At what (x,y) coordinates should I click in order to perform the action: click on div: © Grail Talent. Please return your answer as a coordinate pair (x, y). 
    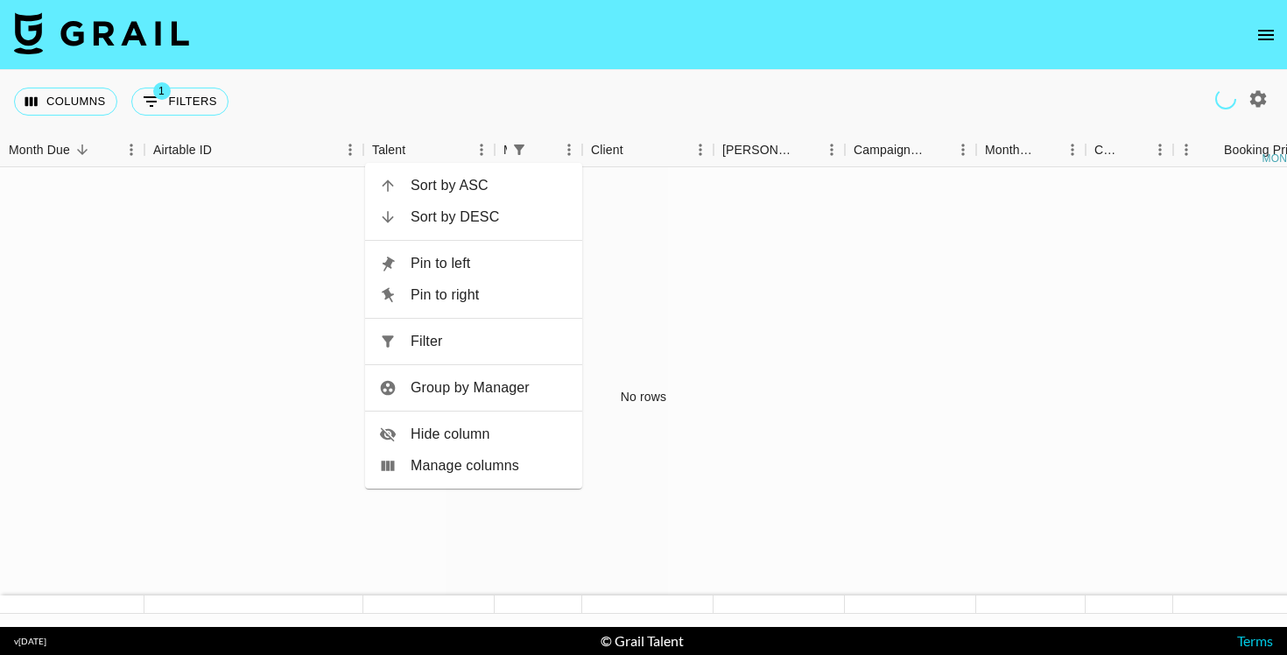
    Looking at the image, I should click on (642, 641).